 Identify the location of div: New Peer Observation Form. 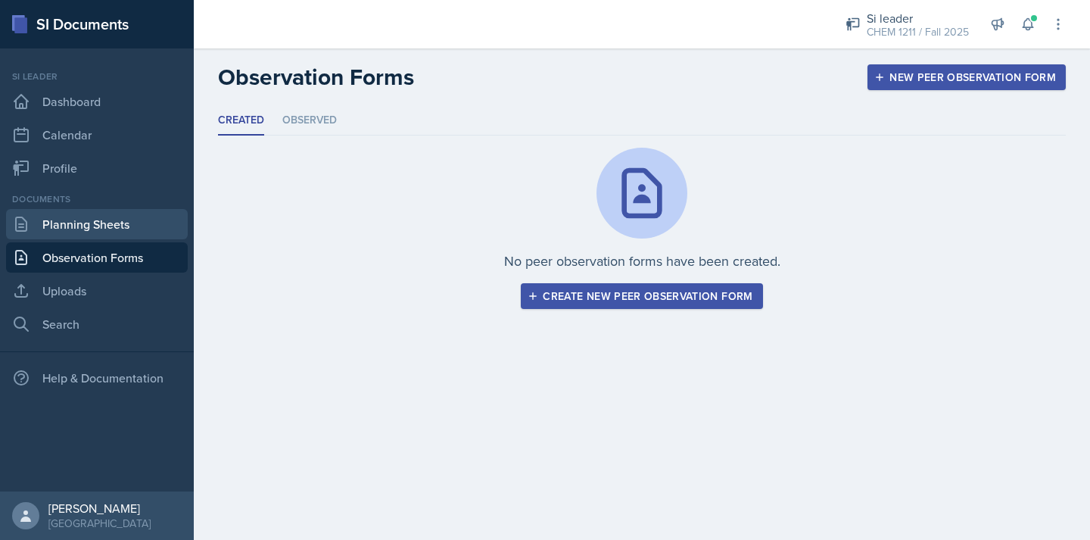
(967, 77).